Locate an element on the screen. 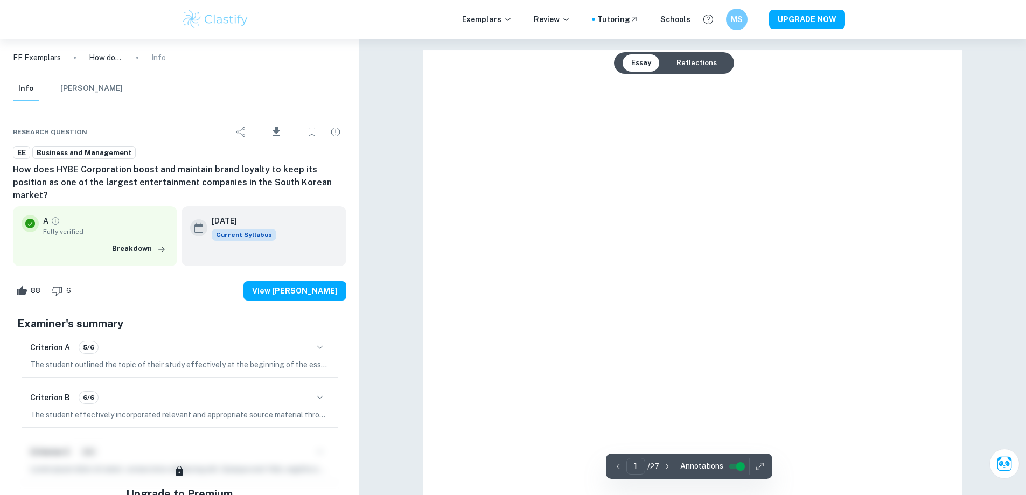 This screenshot has width=1026, height=495. span: Current Syllabus is located at coordinates (244, 235).